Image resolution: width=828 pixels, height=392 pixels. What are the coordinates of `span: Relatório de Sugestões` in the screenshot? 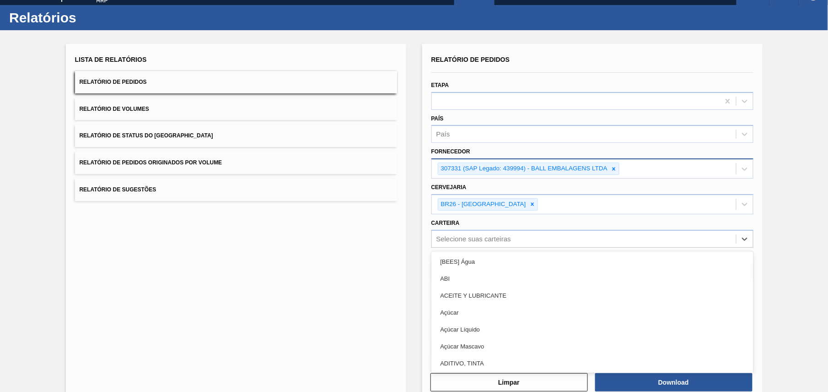 It's located at (118, 189).